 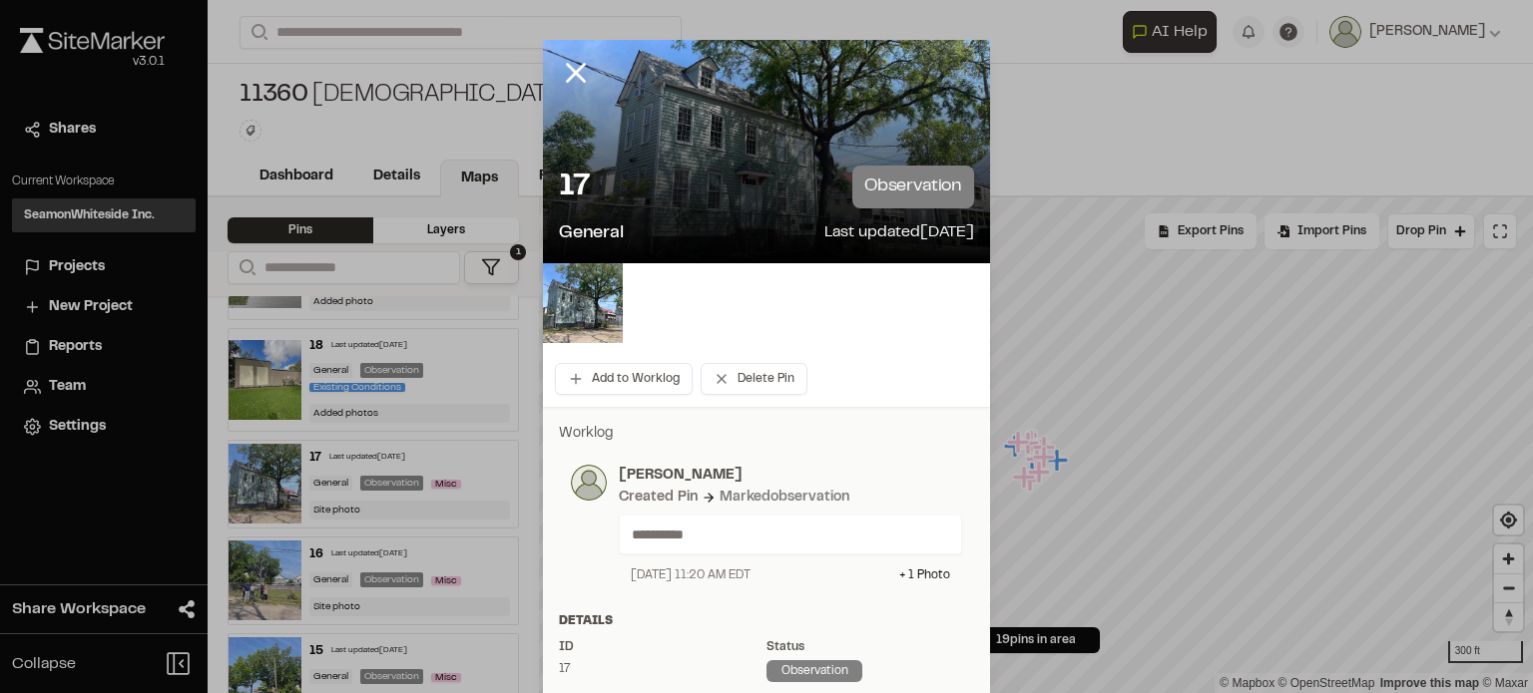 What do you see at coordinates (784, 498) in the screenshot?
I see `div: Marked observation` at bounding box center [784, 498].